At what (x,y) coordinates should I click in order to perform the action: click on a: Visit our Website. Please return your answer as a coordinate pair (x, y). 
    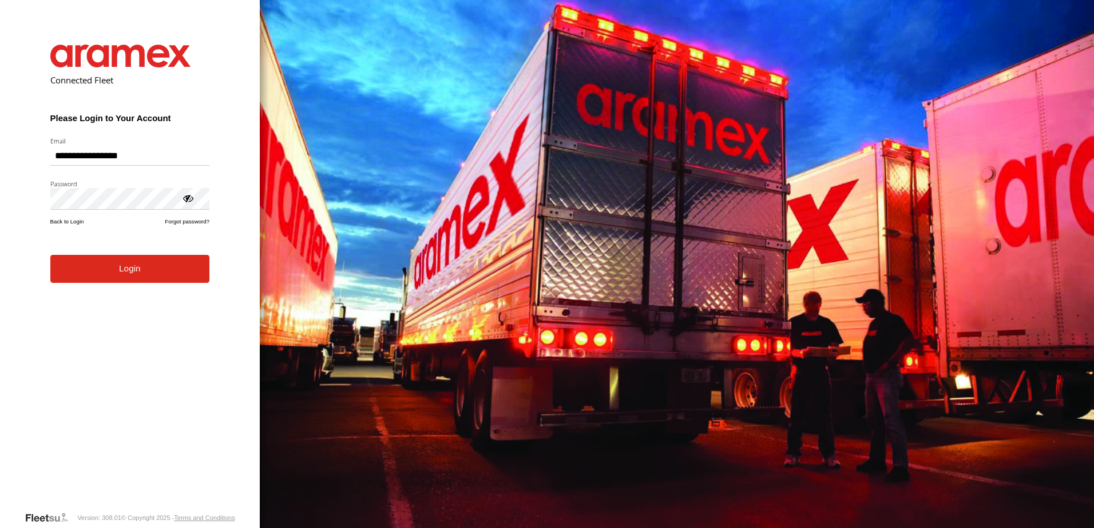
    Looking at the image, I should click on (51, 518).